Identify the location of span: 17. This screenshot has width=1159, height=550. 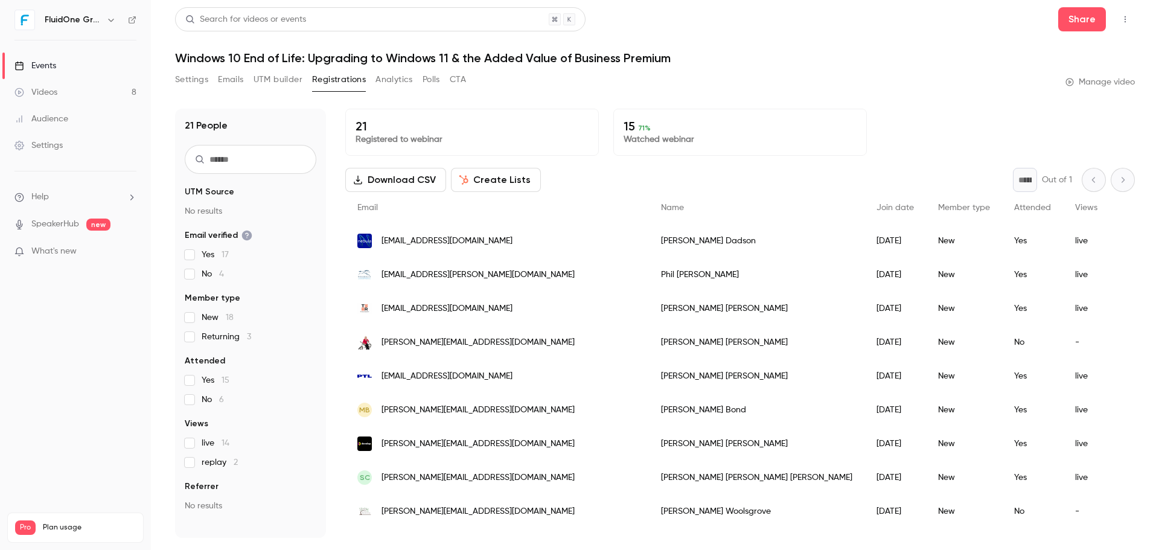
(225, 255).